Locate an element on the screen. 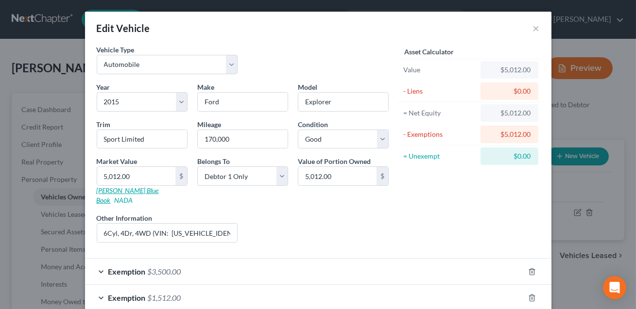  div: Open Intercom Messenger is located at coordinates (614, 288).